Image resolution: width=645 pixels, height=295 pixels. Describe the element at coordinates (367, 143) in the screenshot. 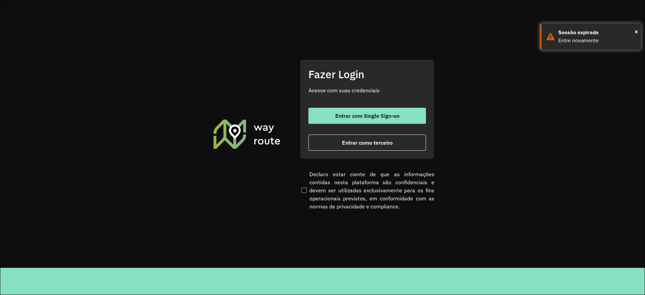

I see `span: Entrar como terceiro` at that location.